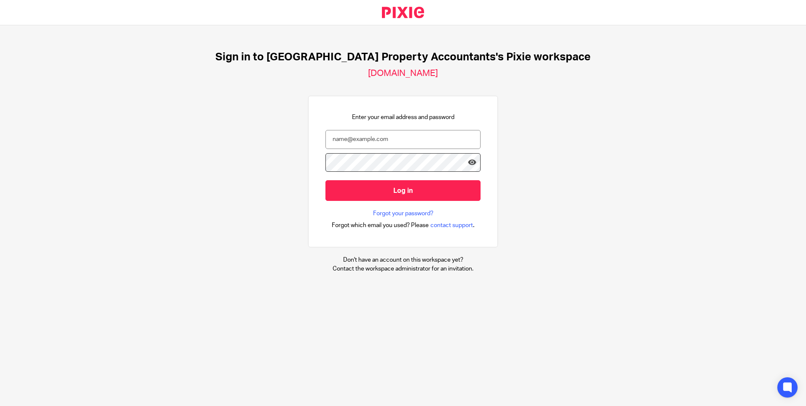 The width and height of the screenshot is (806, 406). What do you see at coordinates (403, 260) in the screenshot?
I see `p: Don't have an account on this workspace yet?` at bounding box center [403, 260].